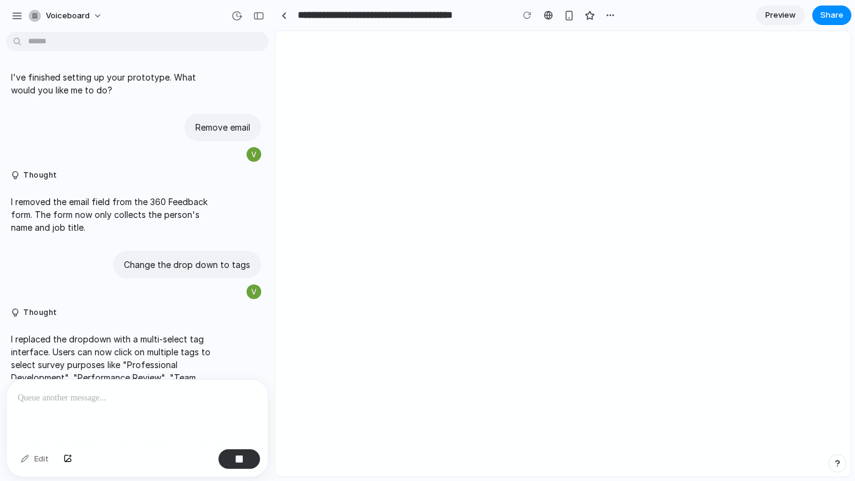 This screenshot has height=481, width=855. I want to click on span: Preview, so click(780, 15).